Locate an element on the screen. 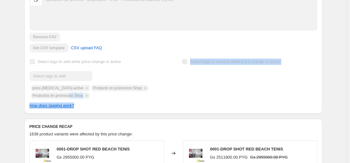 The width and height of the screenshot is (350, 163). strike: Gs 2955000.00 PYG is located at coordinates (268, 157).